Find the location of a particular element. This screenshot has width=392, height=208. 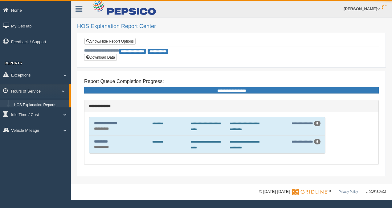

a: Privacy Policy is located at coordinates (348, 191).